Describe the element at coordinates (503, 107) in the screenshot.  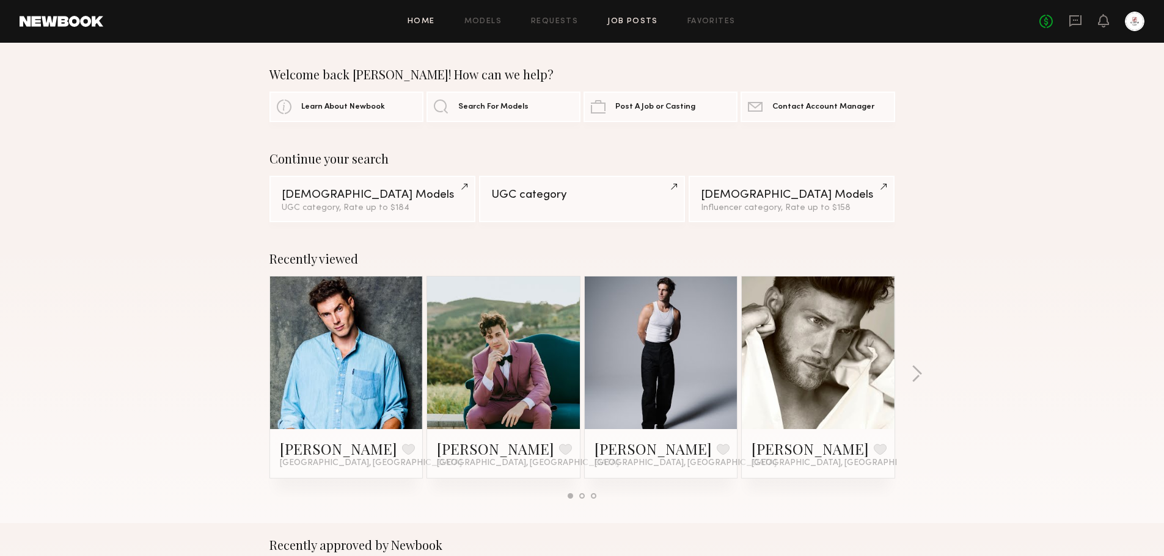
I see `a: Search For Models` at that location.